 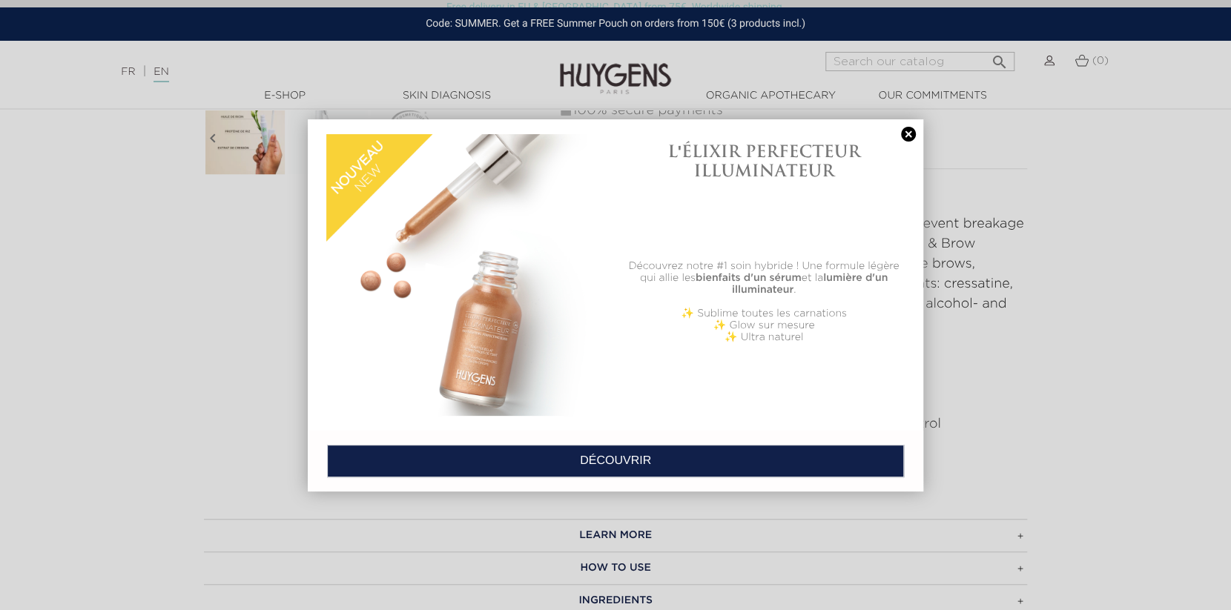 I want to click on p: ✨ Glow sur mesure, so click(x=764, y=326).